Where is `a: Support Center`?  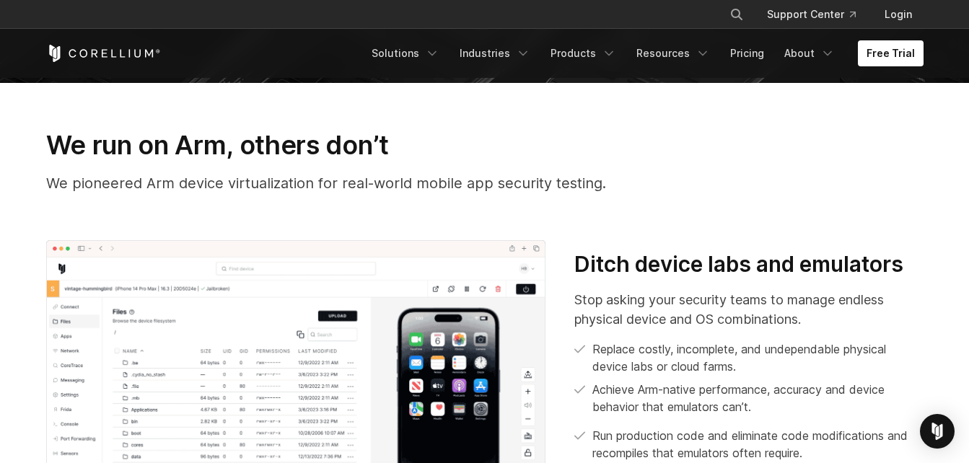
a: Support Center is located at coordinates (811, 14).